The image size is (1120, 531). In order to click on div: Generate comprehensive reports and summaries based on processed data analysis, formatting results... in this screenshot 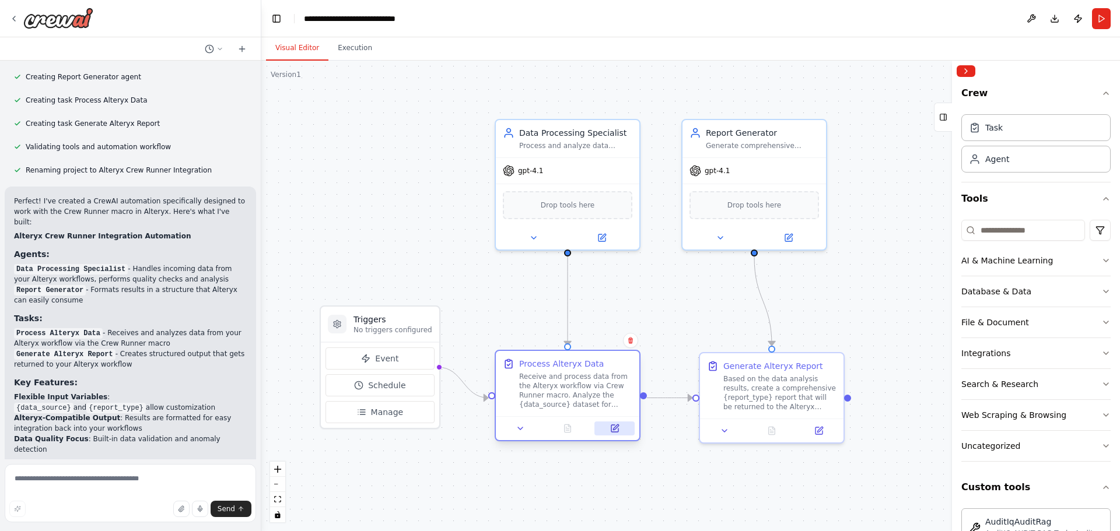, I will do `click(762, 146)`.